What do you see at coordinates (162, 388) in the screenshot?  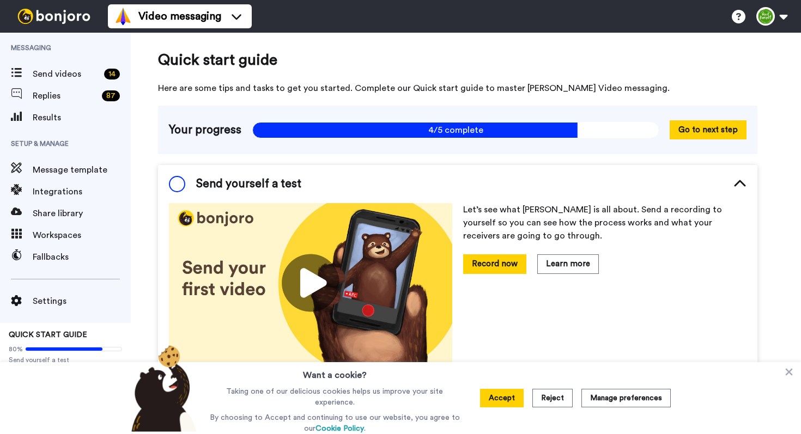 I see `img: bear-with-cookie.png` at bounding box center [162, 388].